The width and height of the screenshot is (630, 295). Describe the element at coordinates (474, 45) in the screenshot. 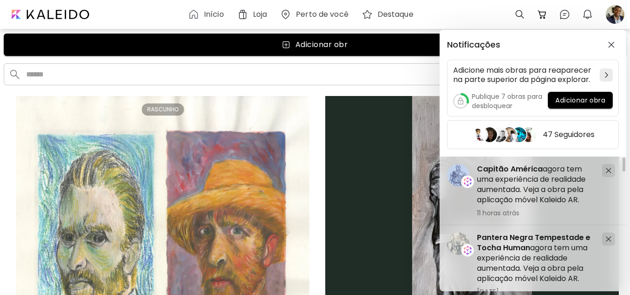

I see `h5: Notificações` at that location.